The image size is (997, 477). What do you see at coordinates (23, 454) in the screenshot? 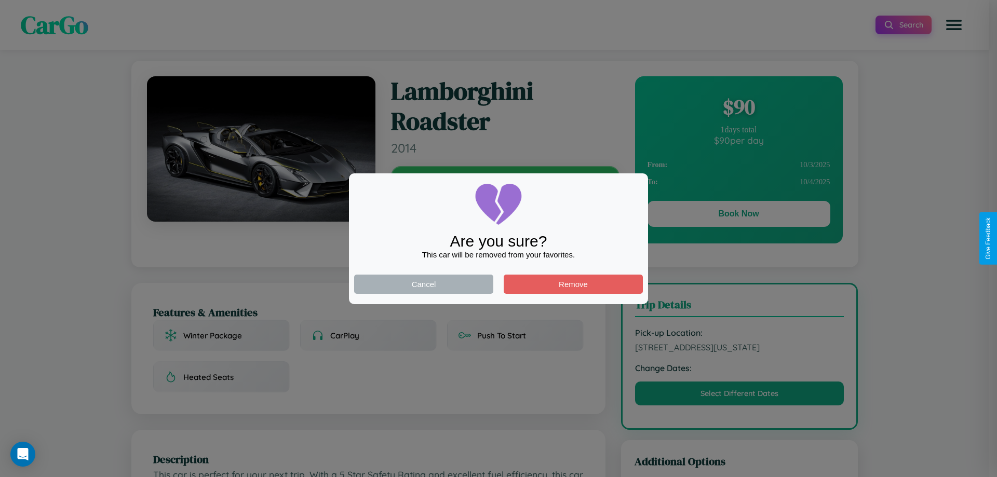
I see `div: Open Intercom Messenger` at bounding box center [23, 454].